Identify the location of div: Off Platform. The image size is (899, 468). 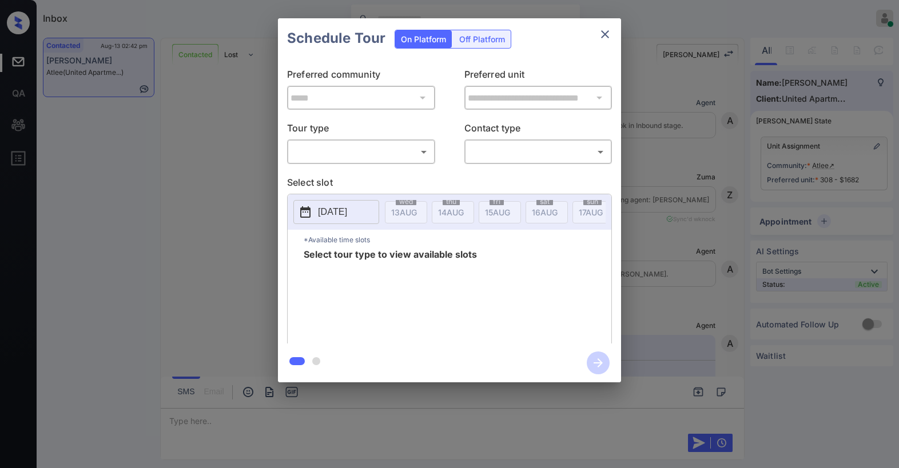
(482, 39).